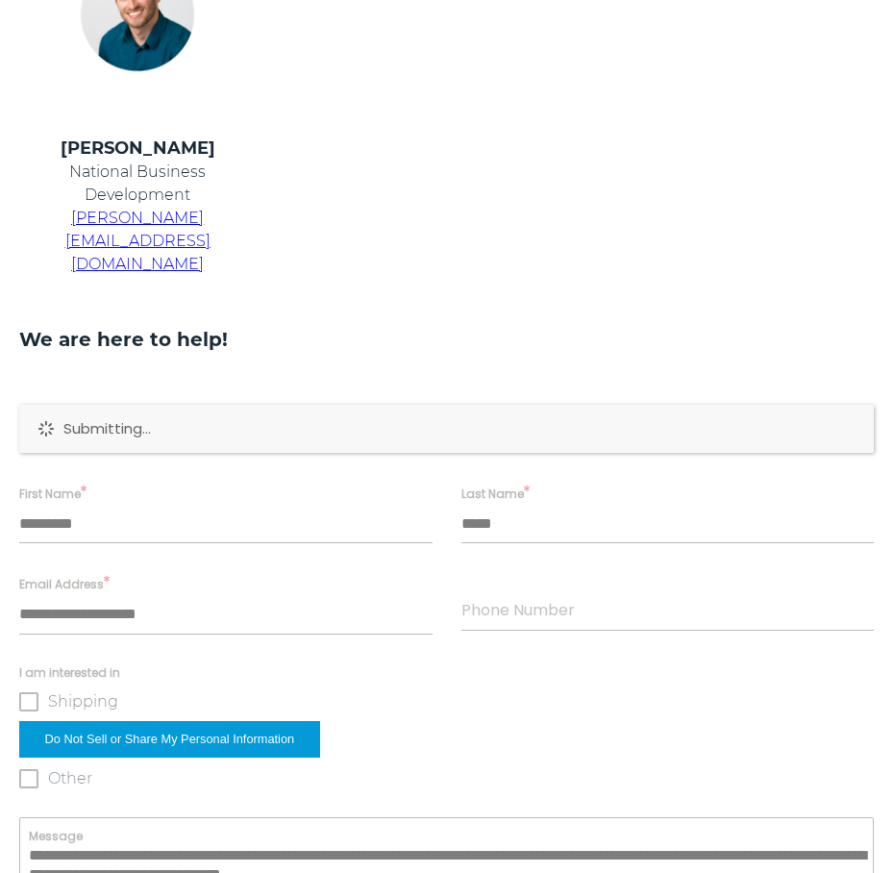 The image size is (893, 873). What do you see at coordinates (446, 339) in the screenshot?
I see `h3: We are here to help!` at bounding box center [446, 339].